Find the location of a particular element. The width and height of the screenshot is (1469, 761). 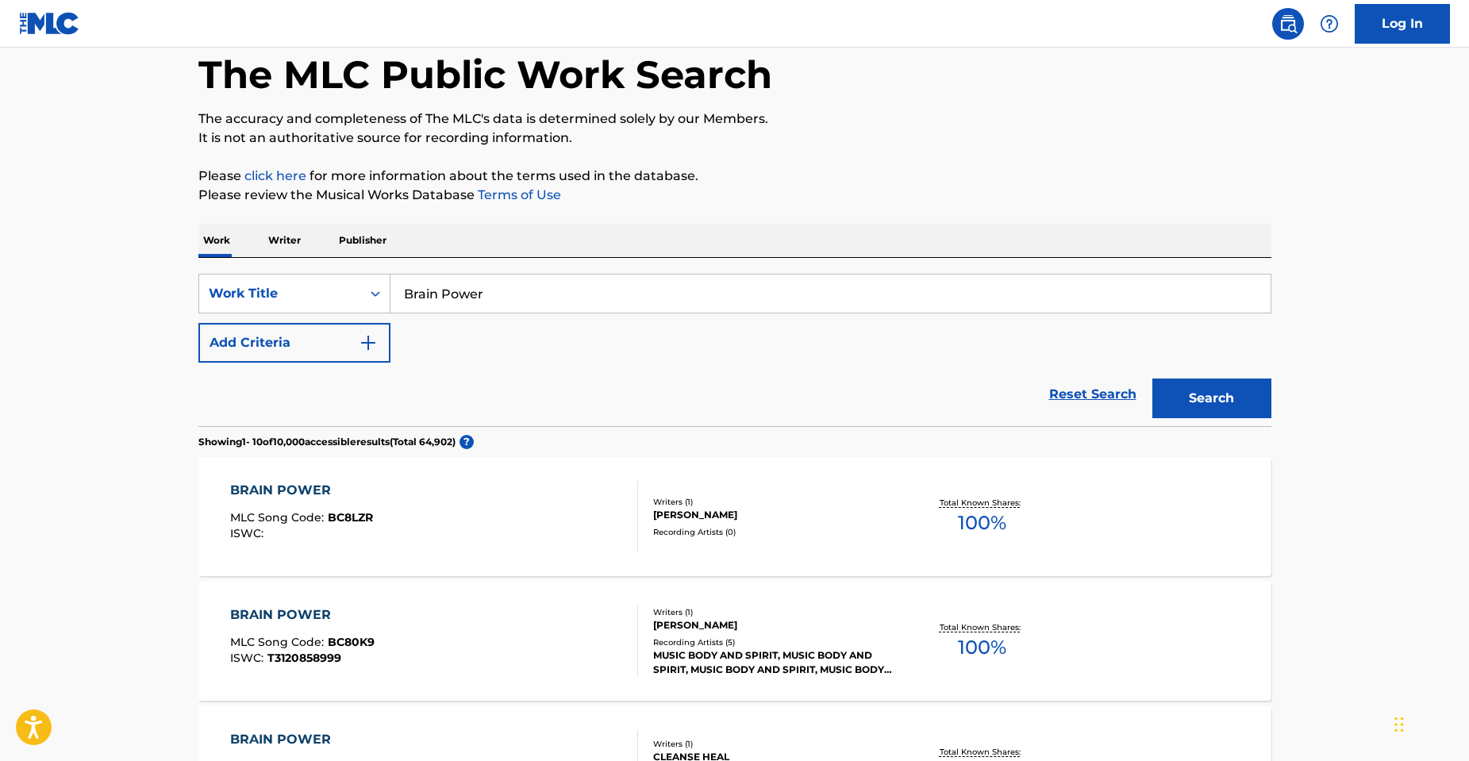

a: Log In is located at coordinates (1402, 24).